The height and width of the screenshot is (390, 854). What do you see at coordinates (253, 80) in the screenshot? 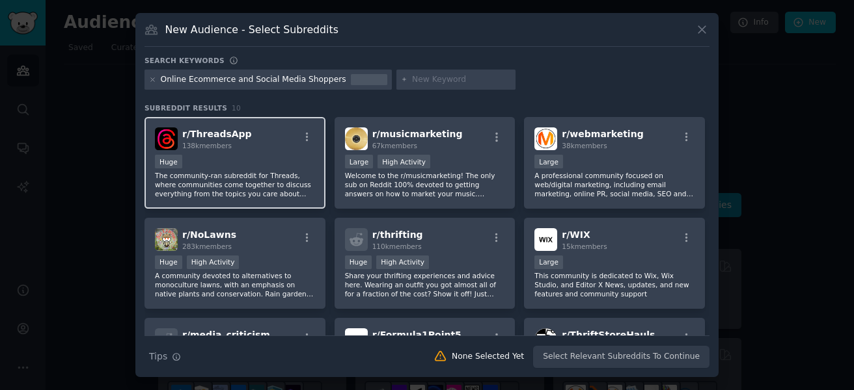
I see `div: Online Ecommerce and Social Media Shoppers` at bounding box center [253, 80].